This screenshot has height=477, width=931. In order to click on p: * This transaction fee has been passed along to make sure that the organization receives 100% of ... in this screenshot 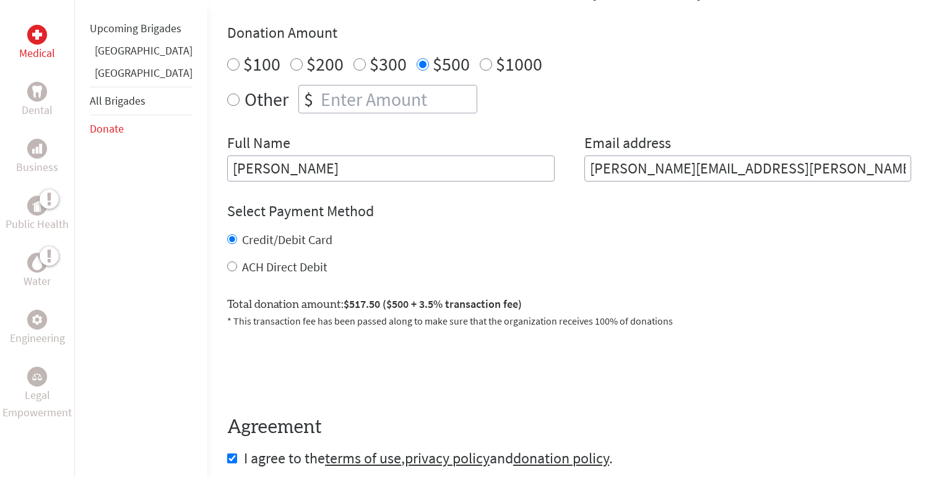, I will do `click(569, 321)`.